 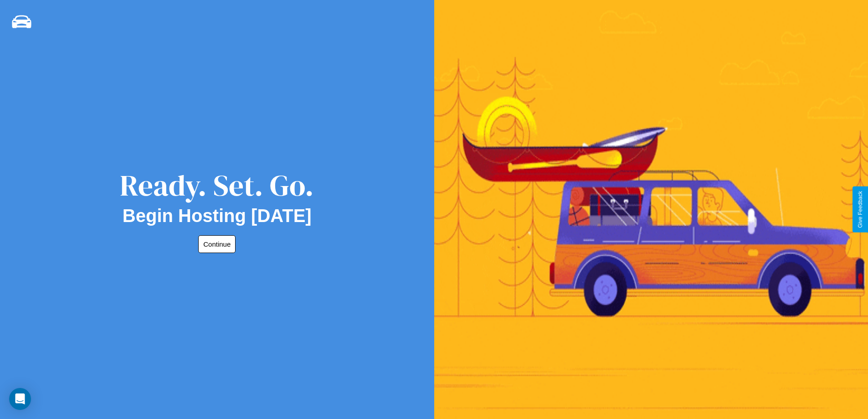 I want to click on button: Continue, so click(x=217, y=244).